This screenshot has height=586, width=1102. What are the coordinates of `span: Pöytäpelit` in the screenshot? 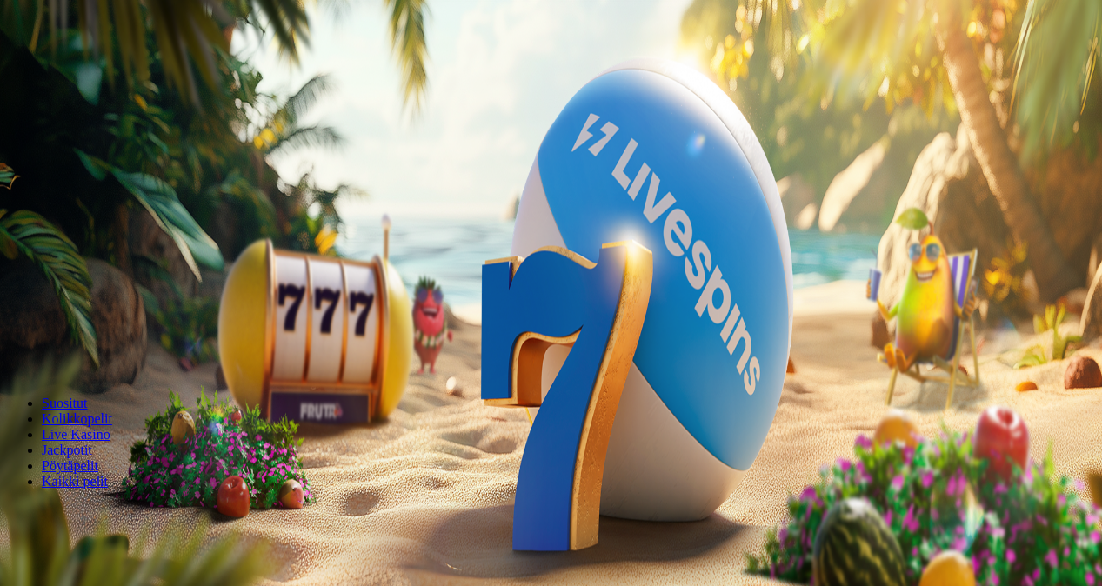 It's located at (70, 465).